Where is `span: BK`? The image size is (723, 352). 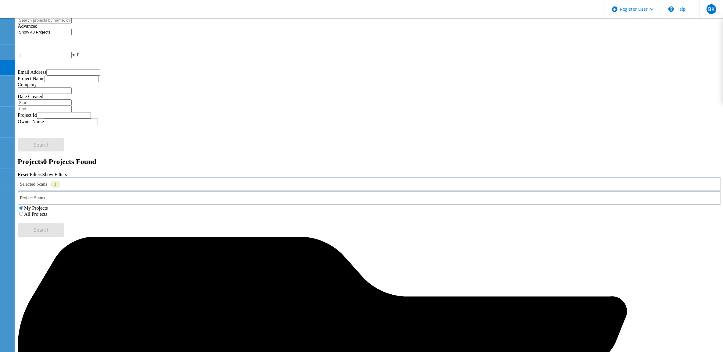
span: BK is located at coordinates (711, 9).